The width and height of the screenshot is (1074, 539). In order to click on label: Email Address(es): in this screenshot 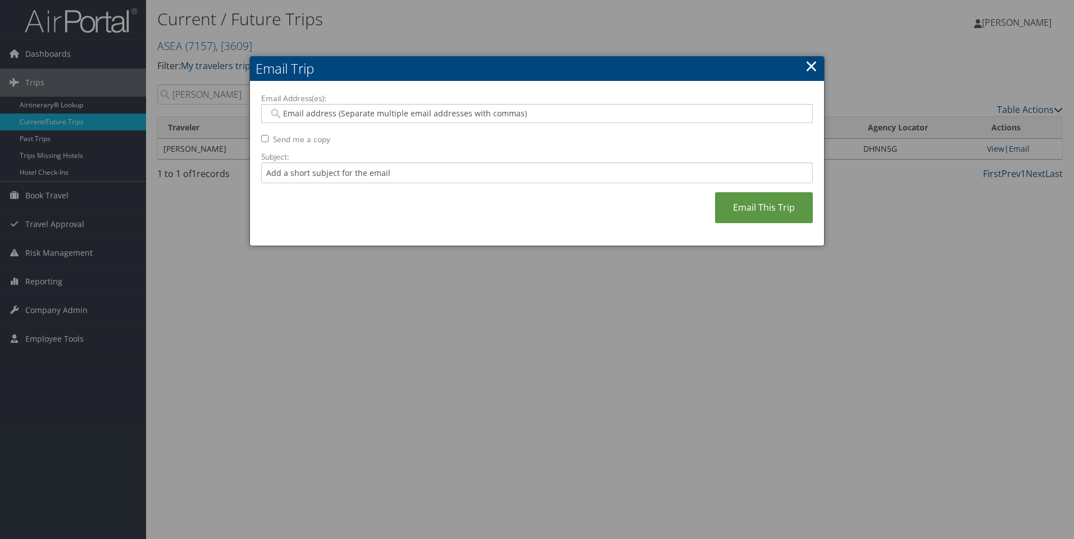, I will do `click(537, 98)`.